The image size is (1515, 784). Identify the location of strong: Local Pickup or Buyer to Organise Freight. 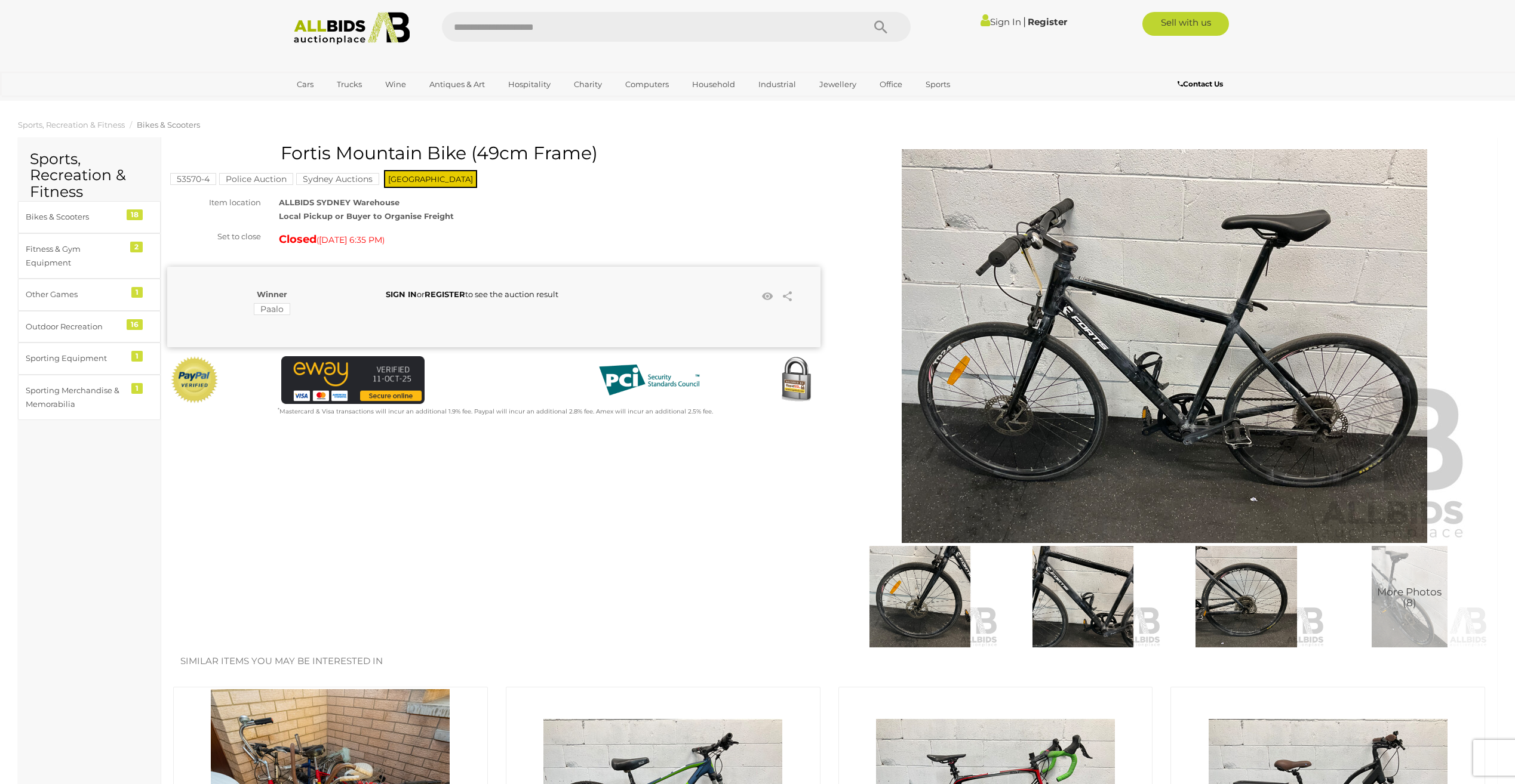
(366, 216).